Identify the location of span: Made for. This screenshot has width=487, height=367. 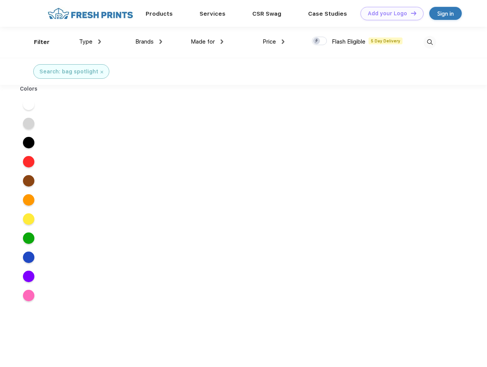
(203, 42).